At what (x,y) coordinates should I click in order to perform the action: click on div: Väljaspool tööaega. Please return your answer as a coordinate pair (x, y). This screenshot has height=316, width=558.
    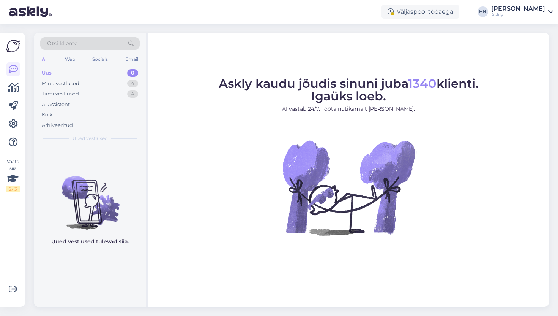
    Looking at the image, I should click on (421, 12).